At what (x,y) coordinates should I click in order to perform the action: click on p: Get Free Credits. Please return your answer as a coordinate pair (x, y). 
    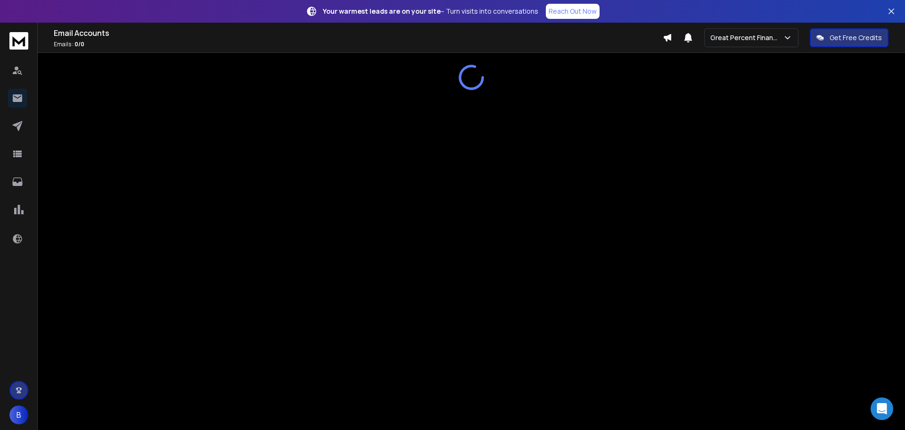
    Looking at the image, I should click on (856, 38).